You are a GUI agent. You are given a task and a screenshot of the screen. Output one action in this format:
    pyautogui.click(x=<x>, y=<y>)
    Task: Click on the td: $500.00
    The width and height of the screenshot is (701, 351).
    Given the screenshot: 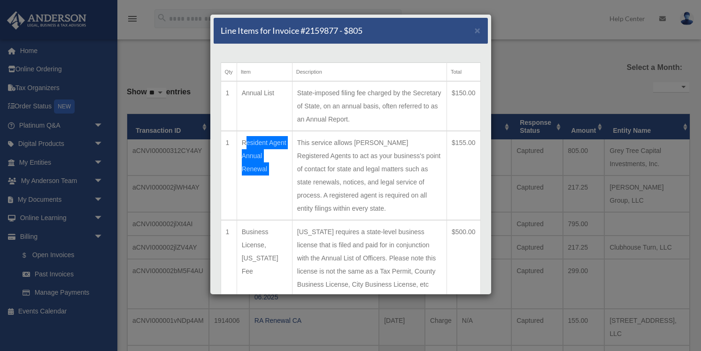 What is the action you would take?
    pyautogui.click(x=463, y=258)
    